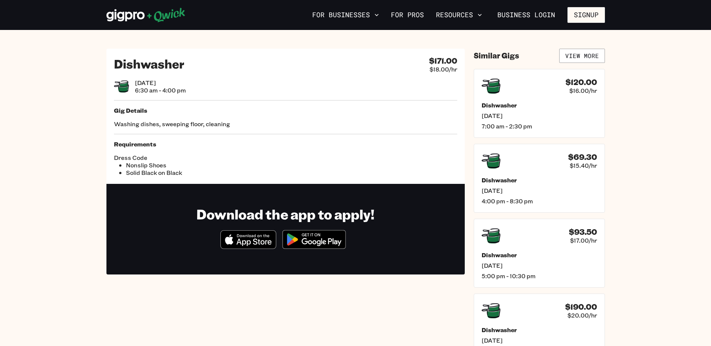  Describe the element at coordinates (583, 232) in the screenshot. I see `h4: $93.50` at that location.